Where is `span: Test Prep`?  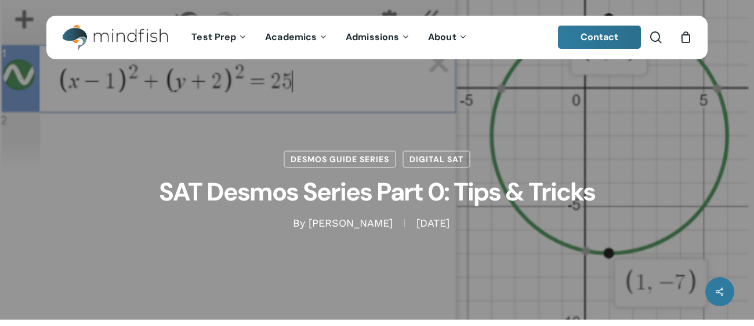 span: Test Prep is located at coordinates (214, 37).